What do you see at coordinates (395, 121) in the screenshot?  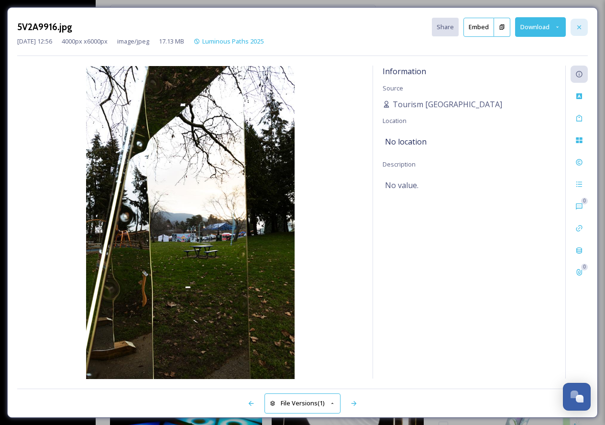 I see `span: Location` at bounding box center [395, 121].